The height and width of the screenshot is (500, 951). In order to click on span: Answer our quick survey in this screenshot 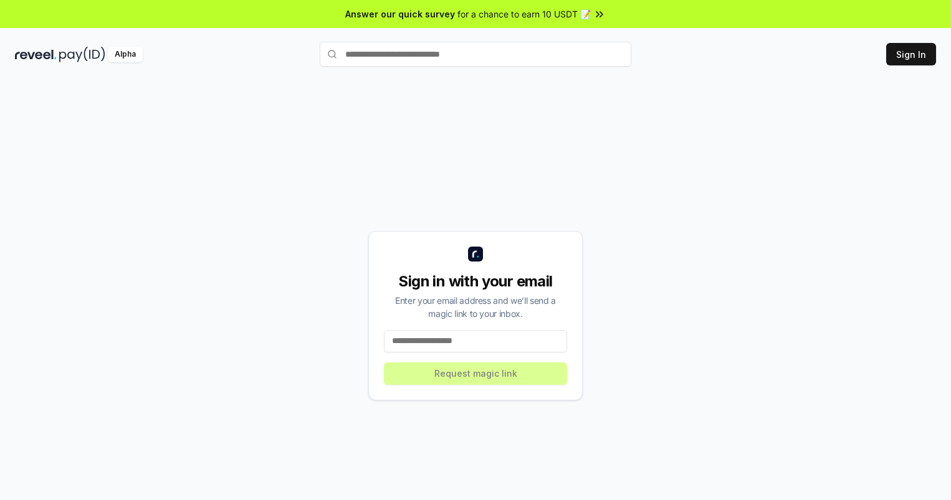, I will do `click(400, 14)`.